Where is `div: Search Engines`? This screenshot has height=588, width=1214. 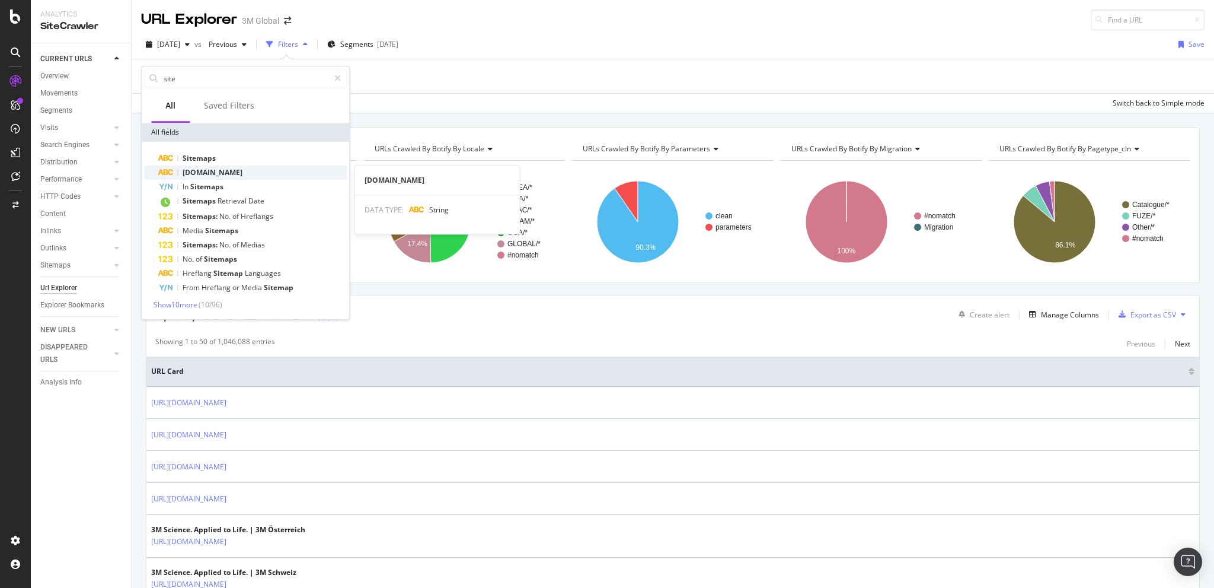 div: Search Engines is located at coordinates (65, 145).